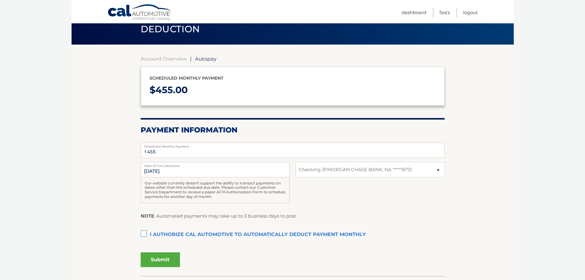 This screenshot has height=280, width=585. Describe the element at coordinates (215, 164) in the screenshot. I see `label: Date of First Deduction` at that location.